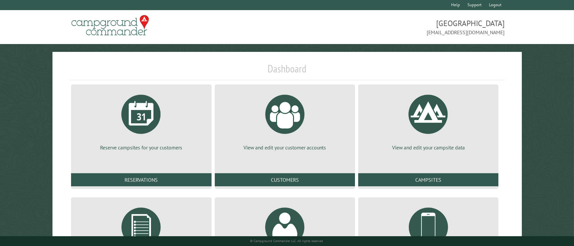 Image resolution: width=574 pixels, height=246 pixels. What do you see at coordinates (285, 120) in the screenshot?
I see `a: View and edit your customer accounts` at bounding box center [285, 120].